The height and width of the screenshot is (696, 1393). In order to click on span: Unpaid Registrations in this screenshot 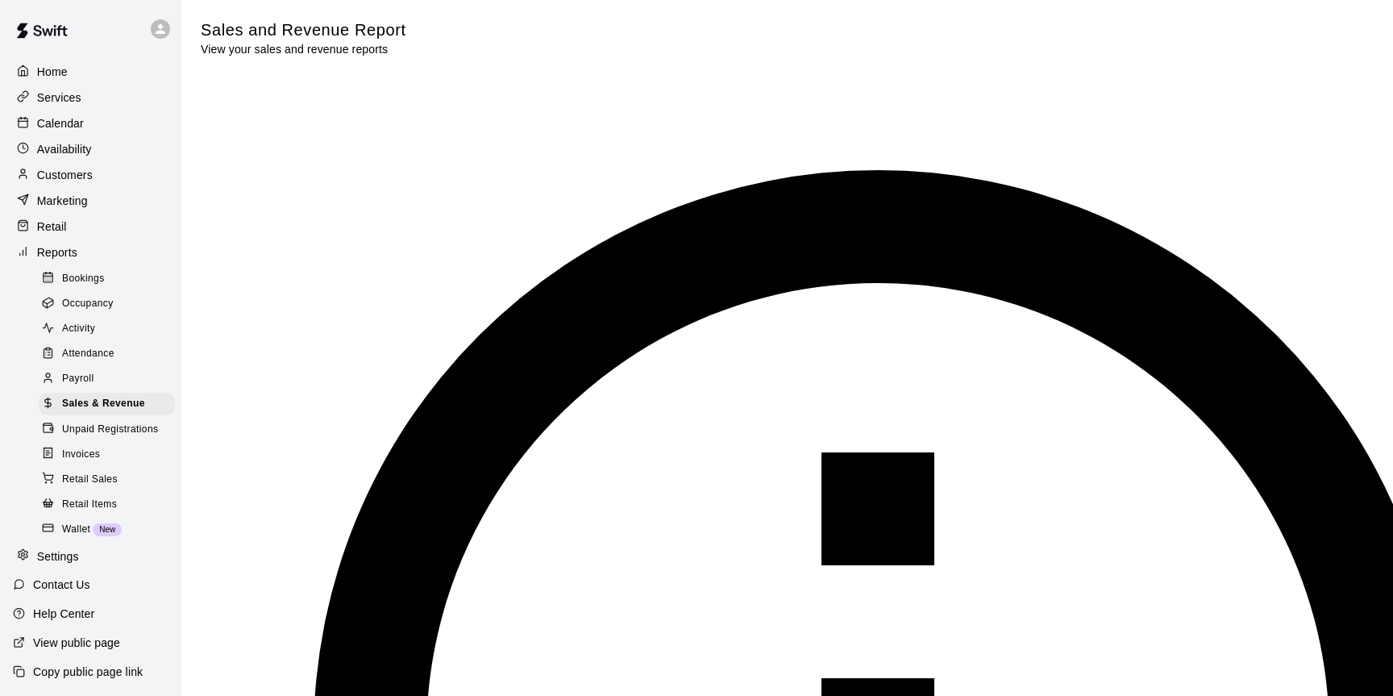, I will do `click(110, 430)`.